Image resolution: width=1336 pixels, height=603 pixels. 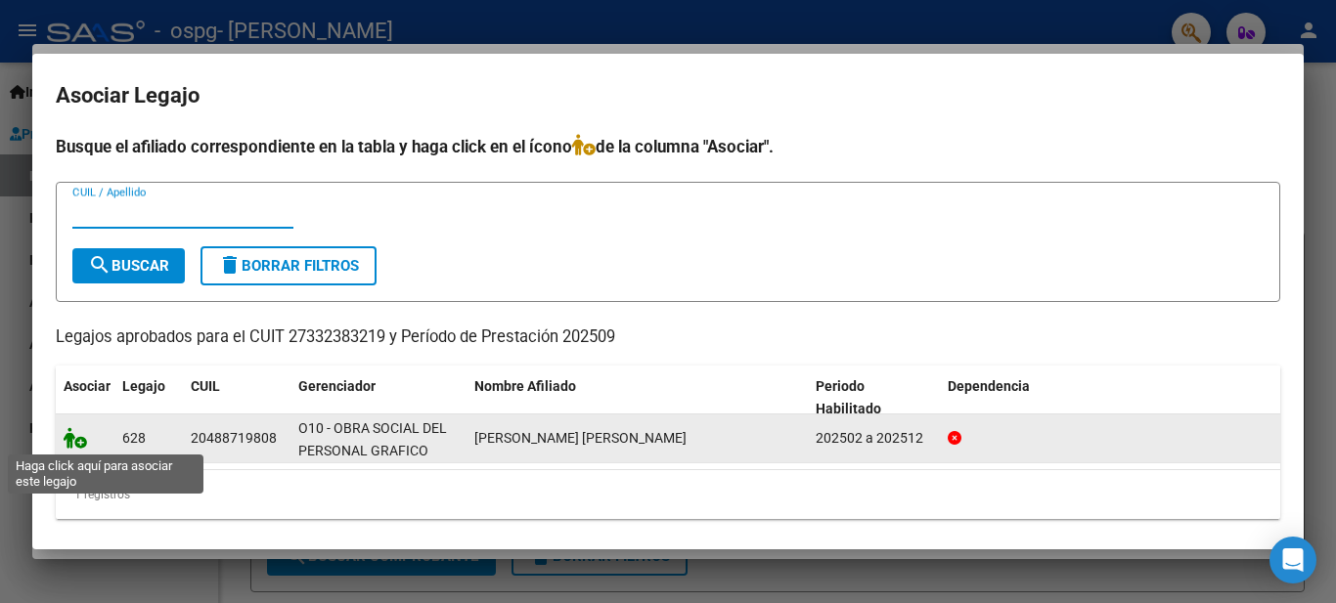 I want to click on span: Legajo, so click(x=144, y=386).